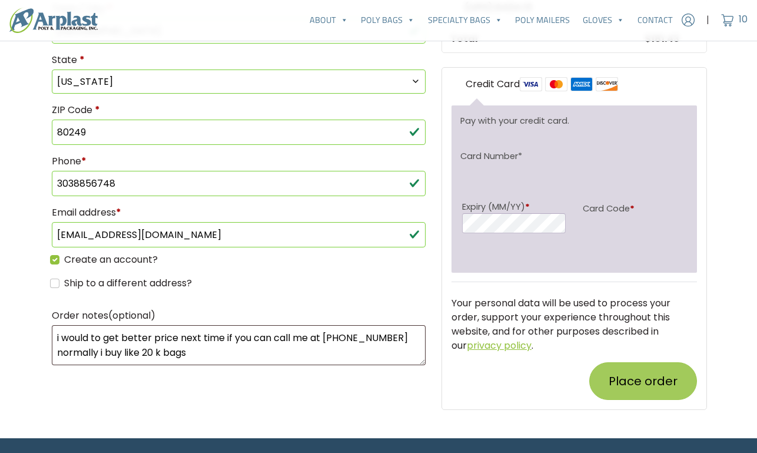  I want to click on label: Email address, so click(239, 213).